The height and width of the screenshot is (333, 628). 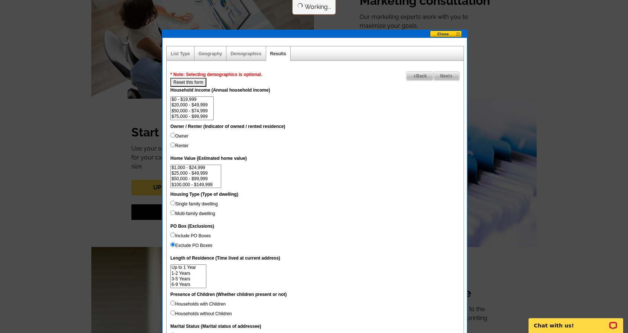 I want to click on option: $0 - $19,999, so click(x=192, y=99).